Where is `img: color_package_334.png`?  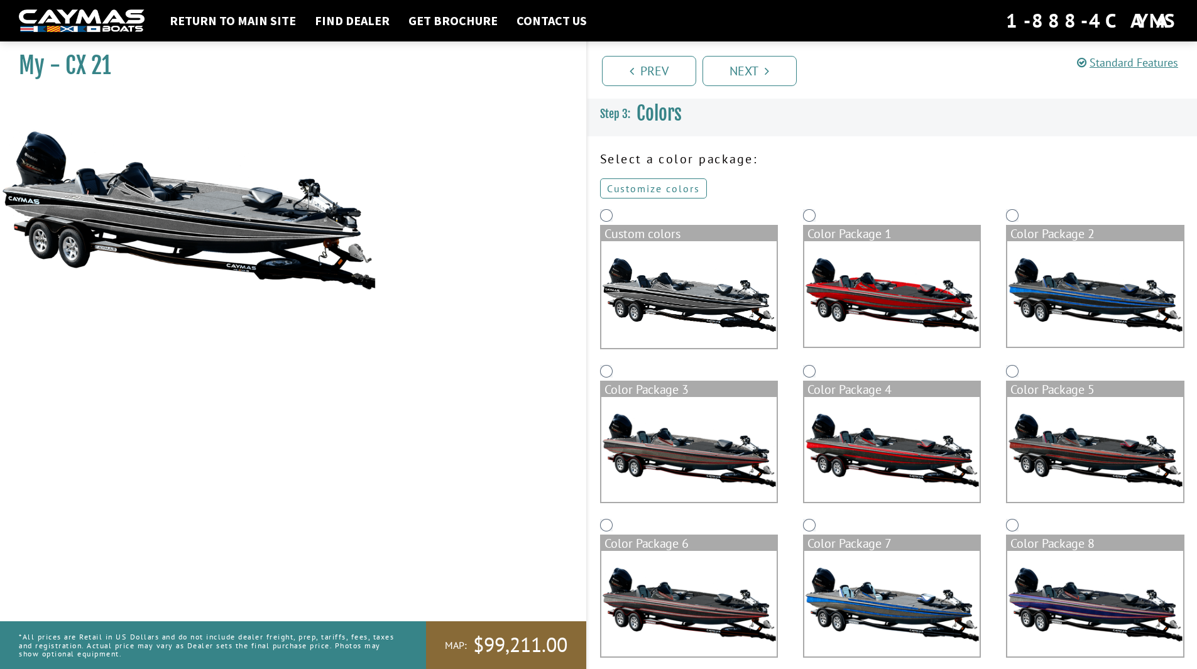 img: color_package_334.png is located at coordinates (689, 450).